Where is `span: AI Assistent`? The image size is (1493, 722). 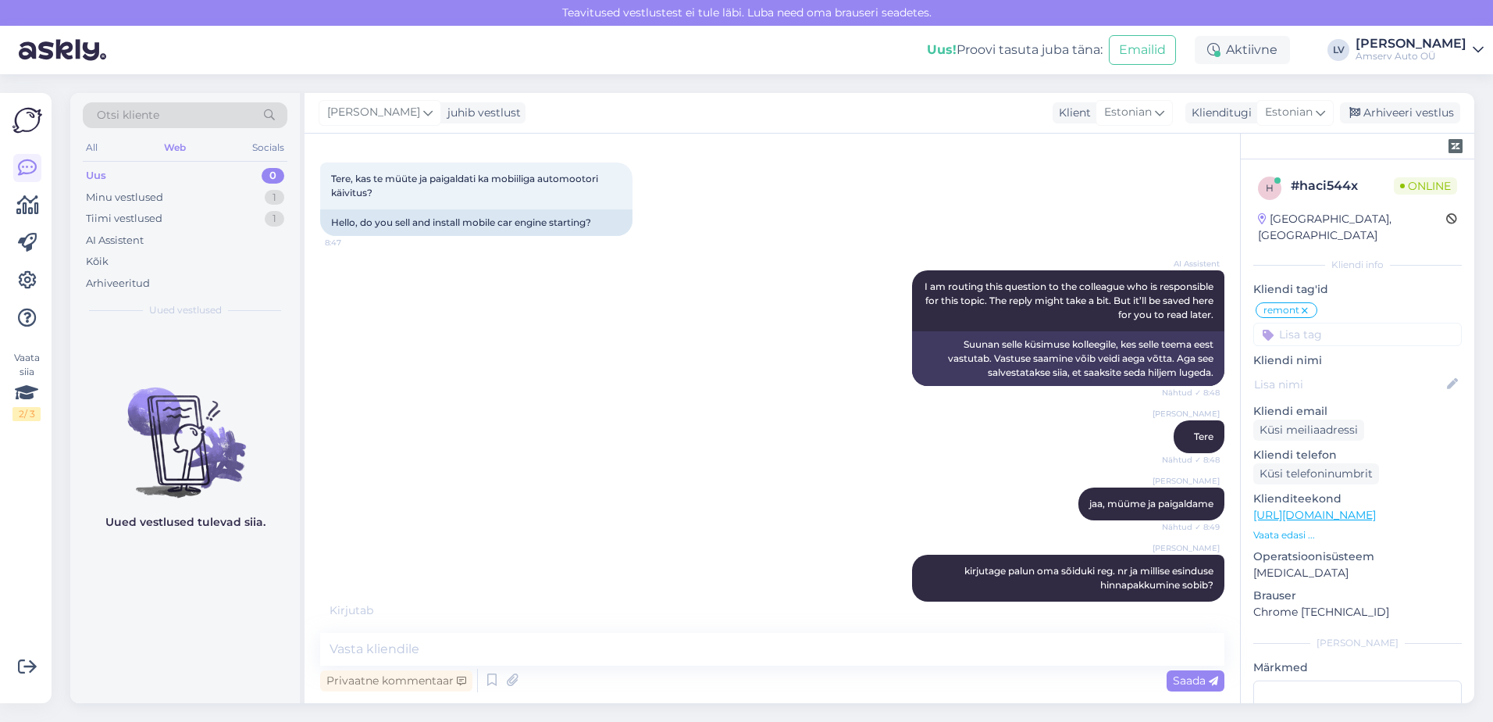 span: AI Assistent is located at coordinates (1190, 263).